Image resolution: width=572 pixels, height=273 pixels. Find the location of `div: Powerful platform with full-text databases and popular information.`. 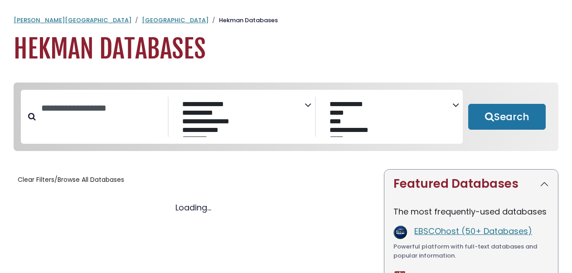

div: Powerful platform with full-text databases and popular information. is located at coordinates (471, 251).